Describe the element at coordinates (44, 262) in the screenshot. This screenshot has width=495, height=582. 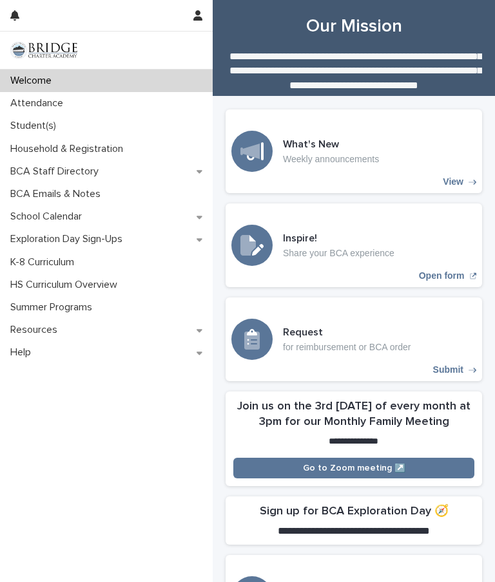
I see `p: K-8 Curriculum` at that location.